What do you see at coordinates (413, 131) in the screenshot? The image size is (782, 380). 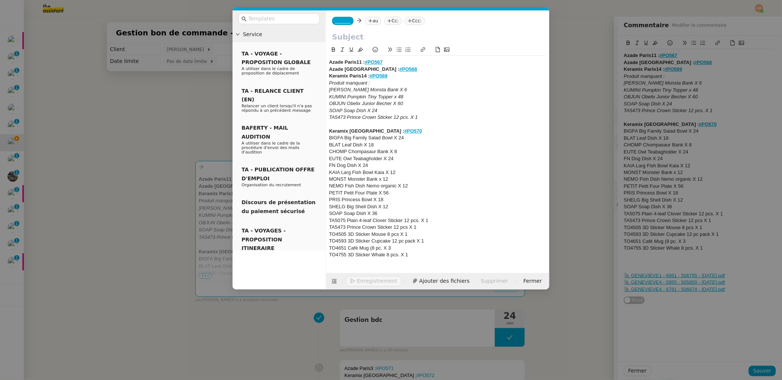 I see `strong: #PO570` at bounding box center [413, 131].